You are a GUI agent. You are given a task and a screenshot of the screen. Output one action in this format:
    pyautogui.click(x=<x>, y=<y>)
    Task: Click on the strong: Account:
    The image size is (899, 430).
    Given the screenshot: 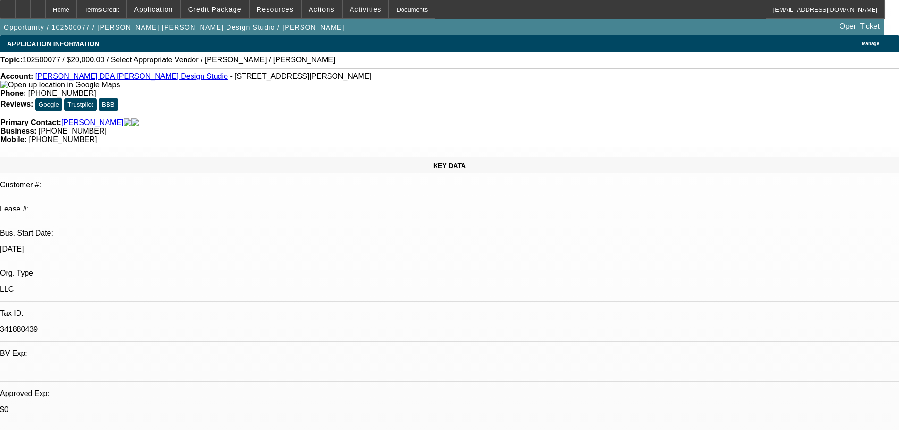 What is the action you would take?
    pyautogui.click(x=17, y=76)
    